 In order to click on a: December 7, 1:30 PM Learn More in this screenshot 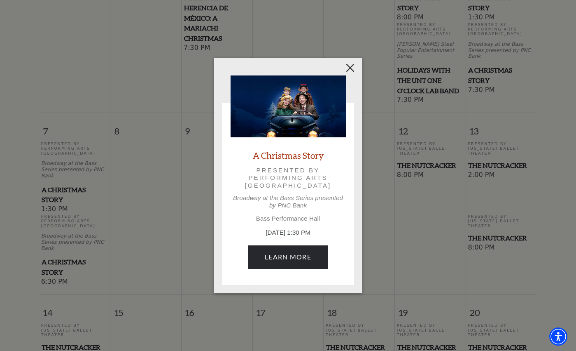, I will do `click(288, 257)`.